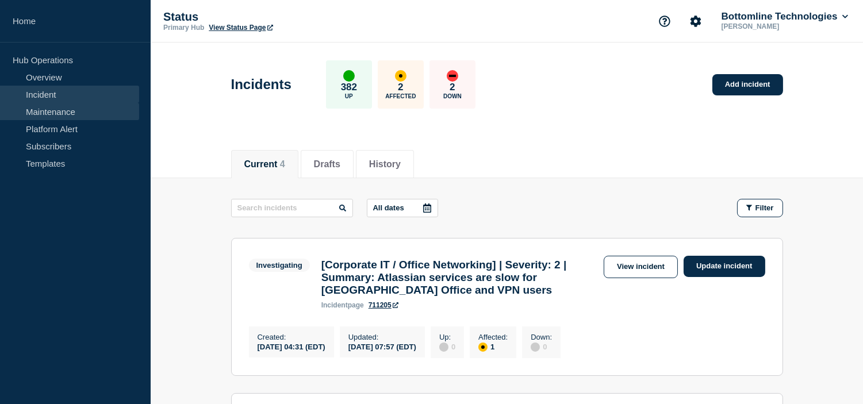 The image size is (863, 404). I want to click on p: Status, so click(278, 17).